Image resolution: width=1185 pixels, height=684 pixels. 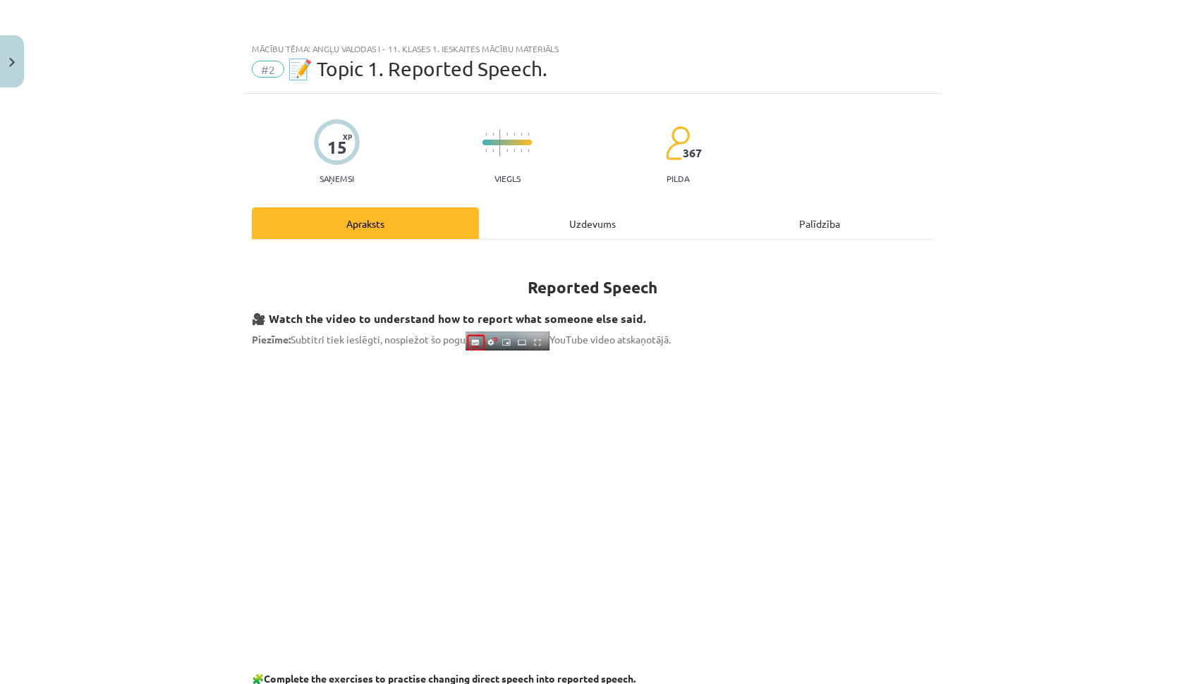 I want to click on span: 📝 Topic 1. Reported Speech., so click(x=418, y=68).